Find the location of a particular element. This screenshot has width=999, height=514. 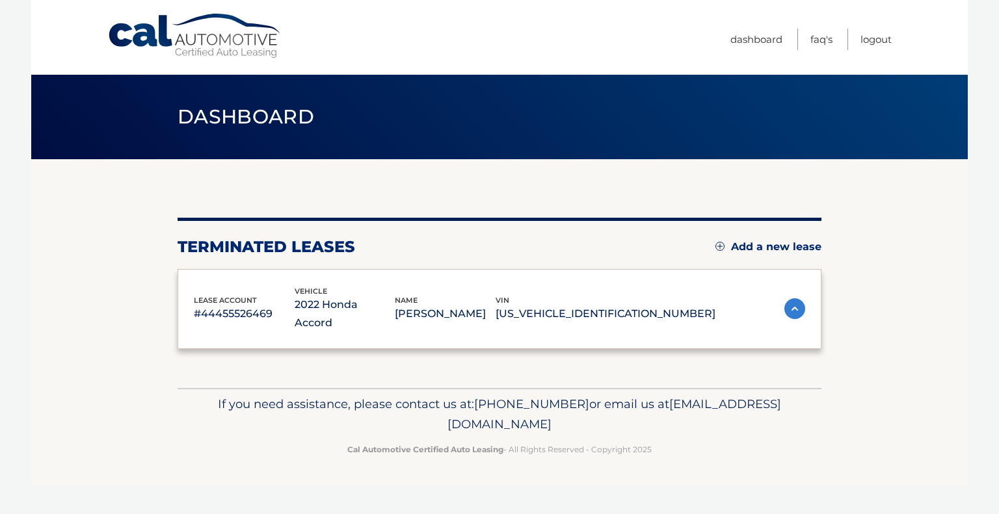

a: FAQ's is located at coordinates (821, 39).